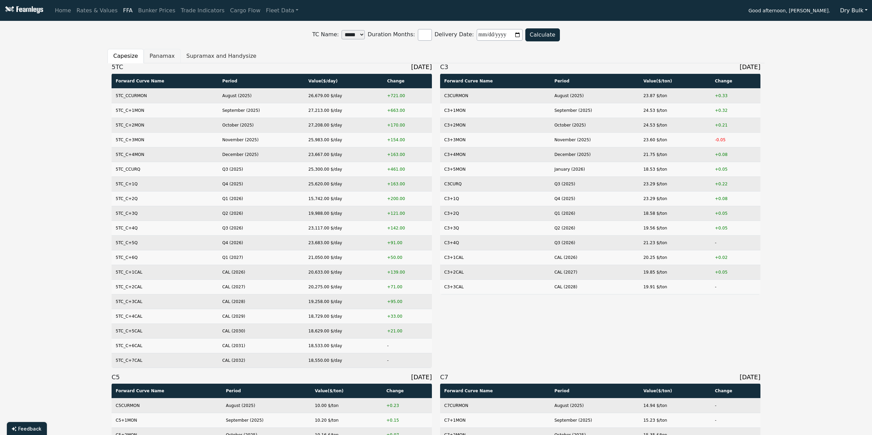 Image resolution: width=872 pixels, height=435 pixels. Describe the element at coordinates (675, 287) in the screenshot. I see `td: 19.91 $/ton` at that location.